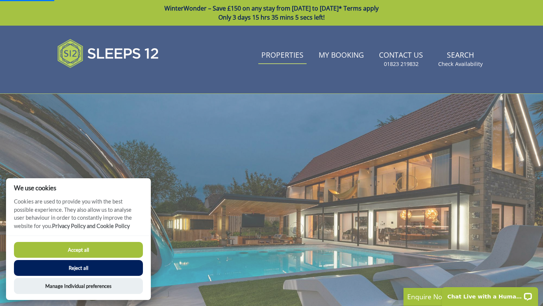 Image resolution: width=543 pixels, height=306 pixels. I want to click on p: Chat Live with a Human!, so click(48, 14).